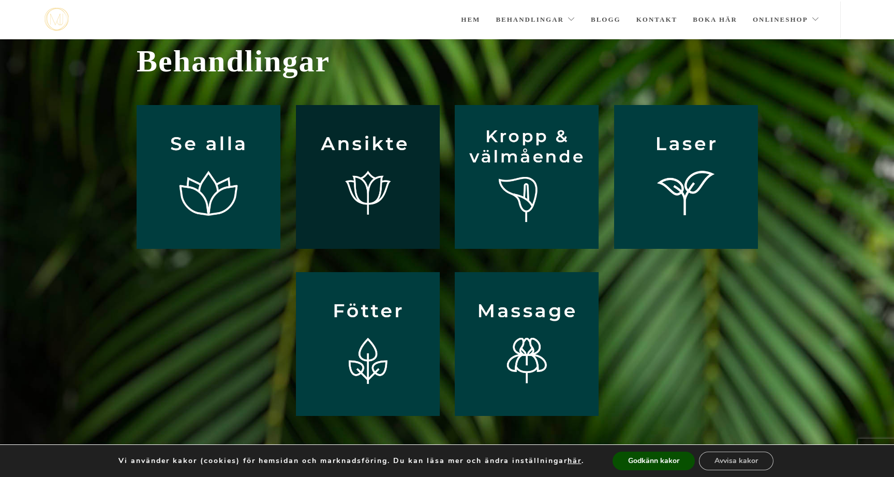  Describe the element at coordinates (351, 461) in the screenshot. I see `p: Vi använder kakor (cookies) för hemsidan och marknadsföring. Du kan läsa mer och ändra inställnin...` at that location.